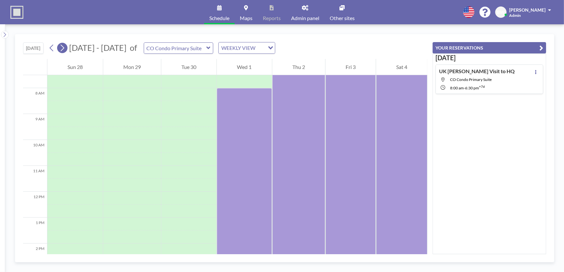 This screenshot has height=272, width=564. Describe the element at coordinates (457, 88) in the screenshot. I see `span: 8:00 AM` at that location.